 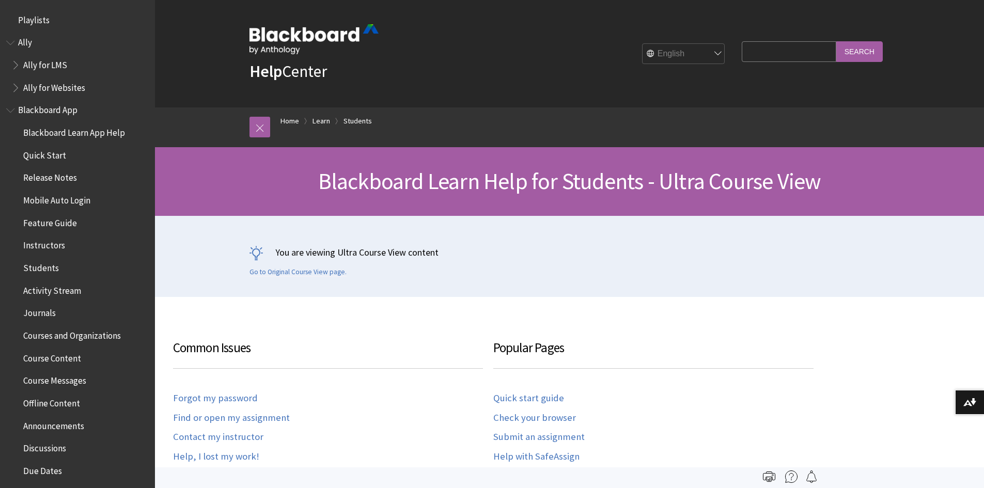 I want to click on a: Find or open my assignment, so click(x=231, y=418).